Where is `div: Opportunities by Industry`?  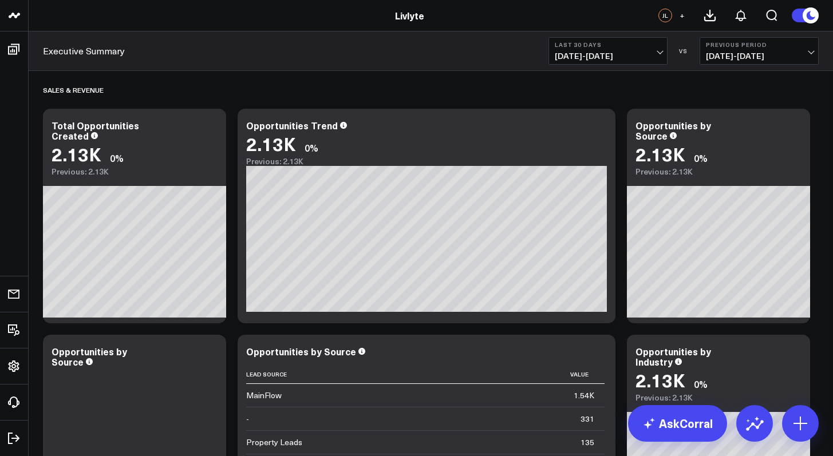 div: Opportunities by Industry is located at coordinates (673, 357).